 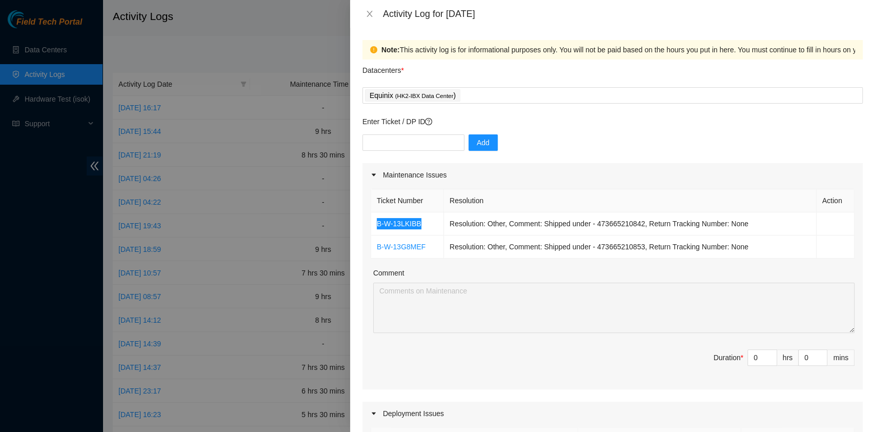 What do you see at coordinates (483, 143) in the screenshot?
I see `button: Add` at bounding box center [483, 143].